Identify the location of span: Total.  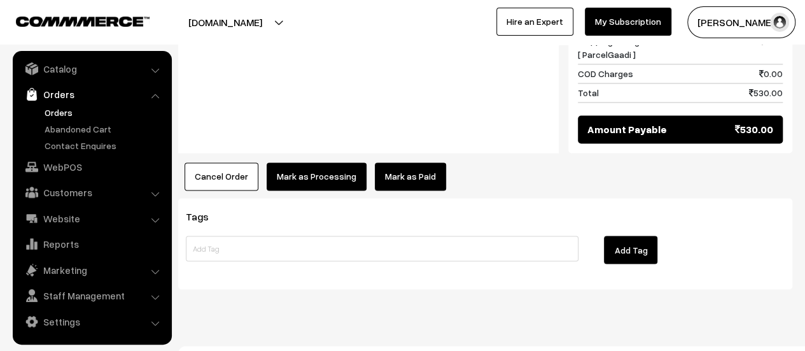
(588, 92).